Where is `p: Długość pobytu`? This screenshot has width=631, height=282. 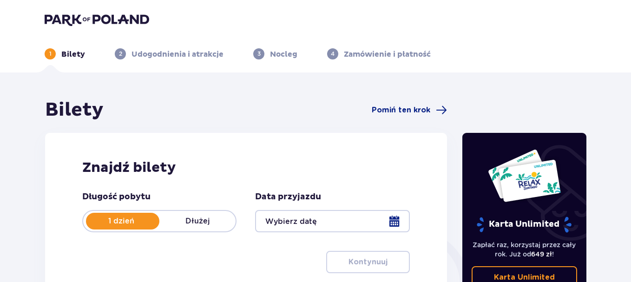 p: Długość pobytu is located at coordinates (116, 197).